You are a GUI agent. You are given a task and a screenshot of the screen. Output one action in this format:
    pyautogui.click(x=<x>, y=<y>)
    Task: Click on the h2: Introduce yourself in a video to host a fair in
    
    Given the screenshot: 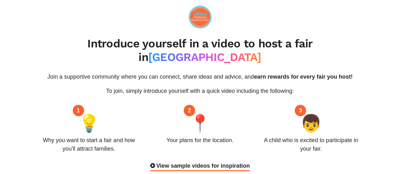 What is the action you would take?
    pyautogui.click(x=200, y=51)
    